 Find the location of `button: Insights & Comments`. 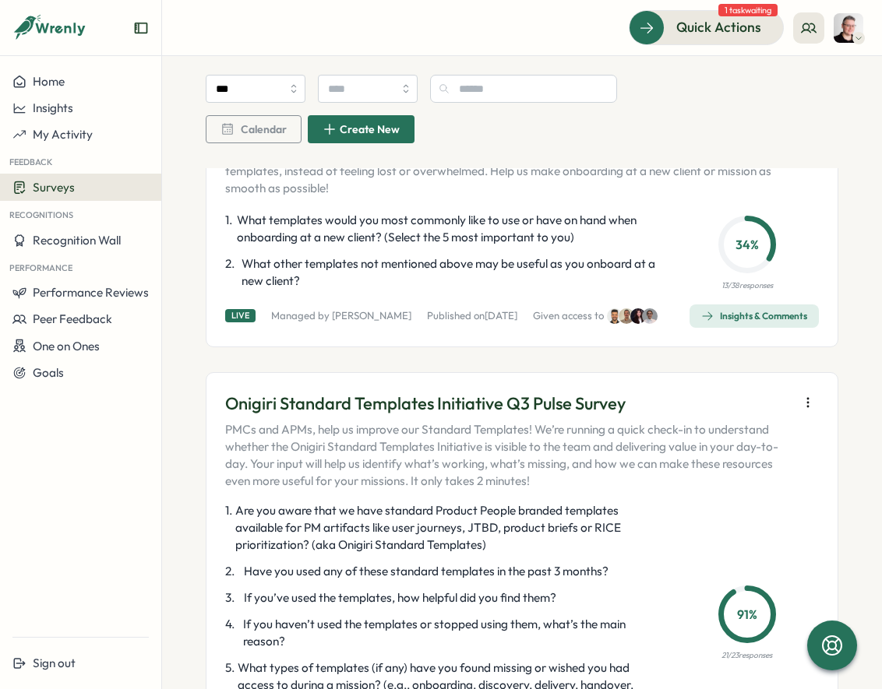

button: Insights & Comments is located at coordinates (754, 316).